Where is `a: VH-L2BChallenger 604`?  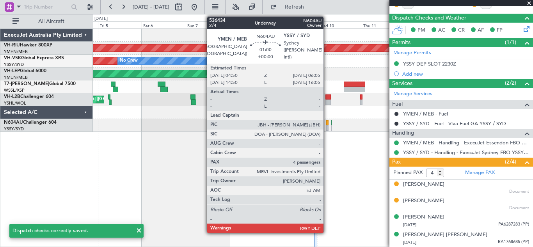
a: VH-L2BChallenger 604 is located at coordinates (29, 97).